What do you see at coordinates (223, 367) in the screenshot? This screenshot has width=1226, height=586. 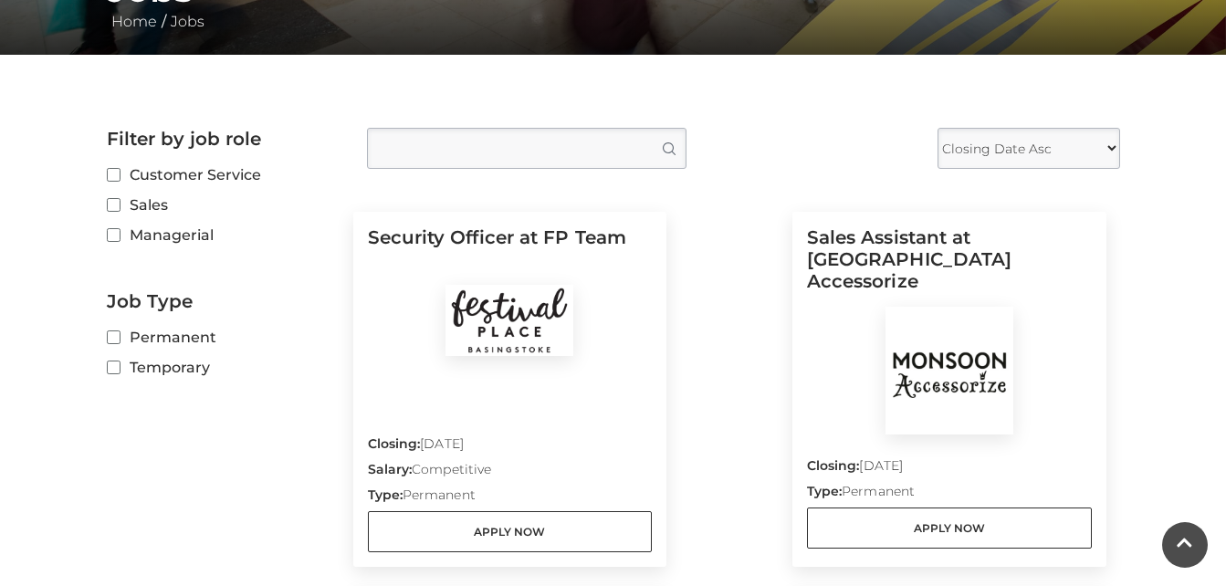 I see `label: Temporary` at bounding box center [223, 367].